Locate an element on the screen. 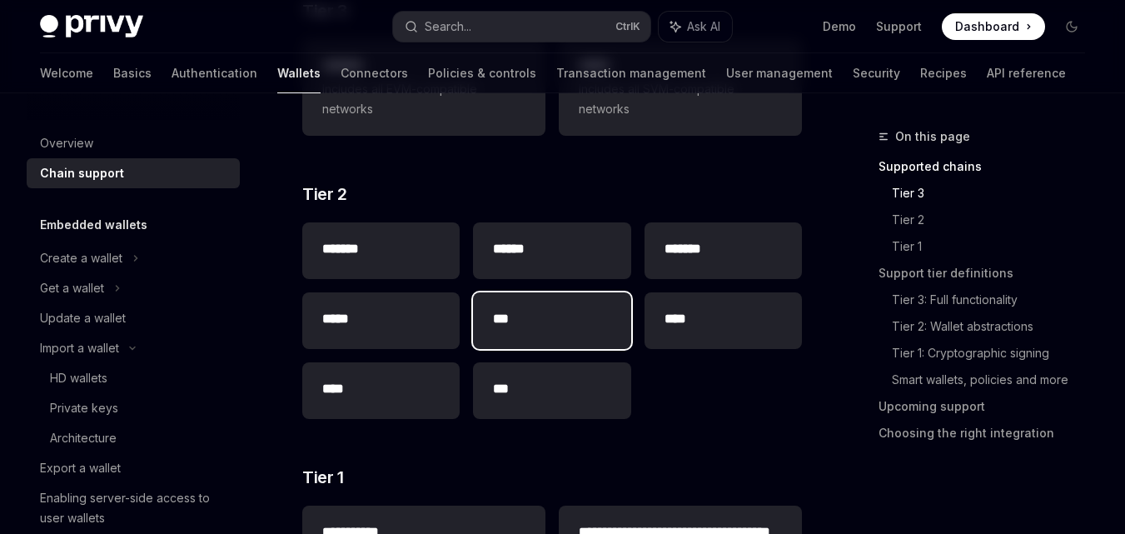 This screenshot has height=534, width=1125. a: Supported chains is located at coordinates (988, 167).